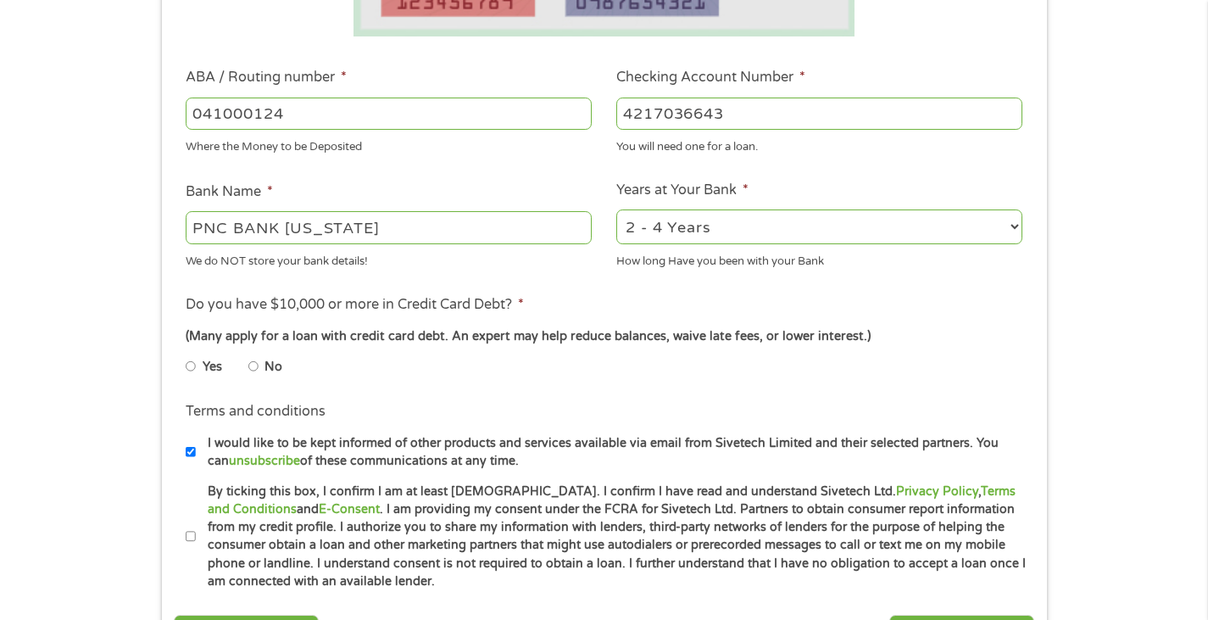 This screenshot has width=1208, height=620. I want to click on div: (Many apply for a loan with credit card debt. An expert may help reduce balances, waive late fees..., so click(604, 337).